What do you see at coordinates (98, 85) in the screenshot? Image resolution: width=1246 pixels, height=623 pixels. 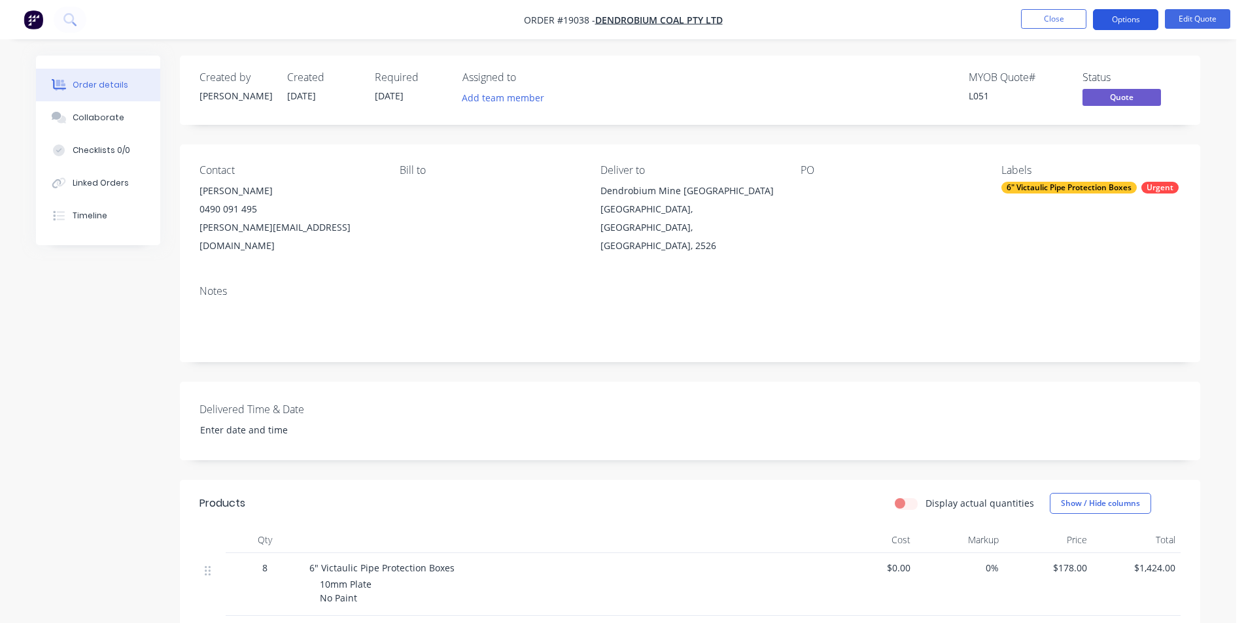 I see `button: Order details` at bounding box center [98, 85].